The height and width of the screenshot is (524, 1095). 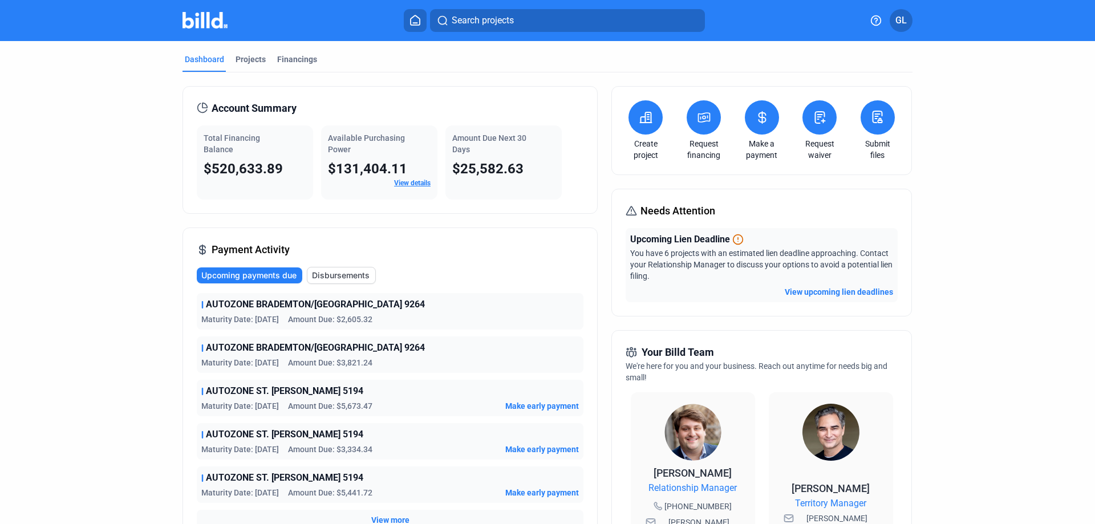 What do you see at coordinates (330, 363) in the screenshot?
I see `span: Amount Due: $3,821.24` at bounding box center [330, 363].